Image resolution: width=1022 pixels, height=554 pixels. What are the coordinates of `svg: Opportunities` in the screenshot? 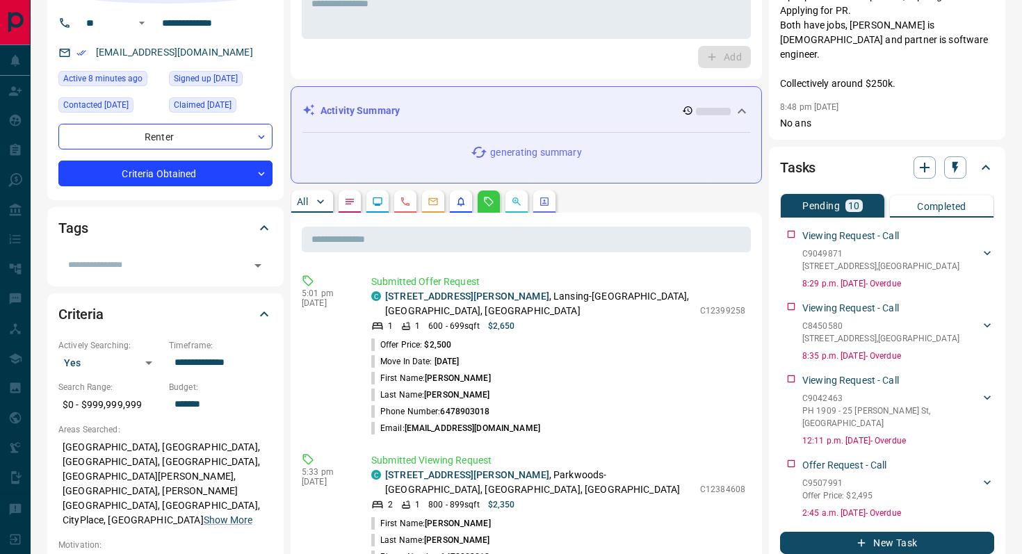 It's located at (517, 202).